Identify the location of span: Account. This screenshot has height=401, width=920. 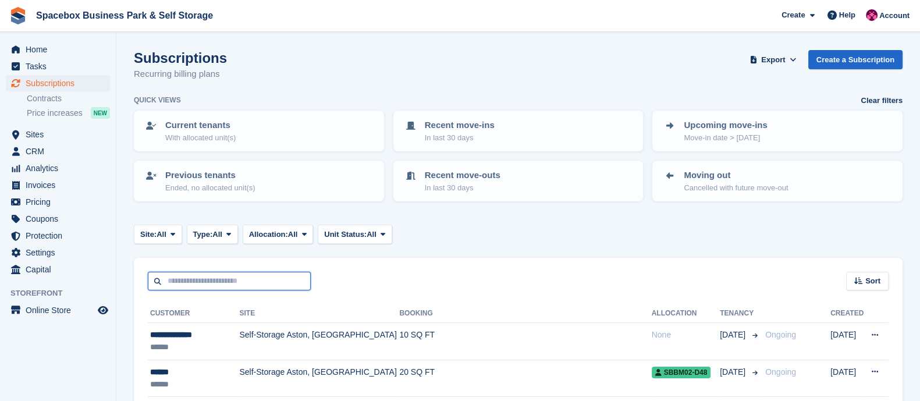
(894, 16).